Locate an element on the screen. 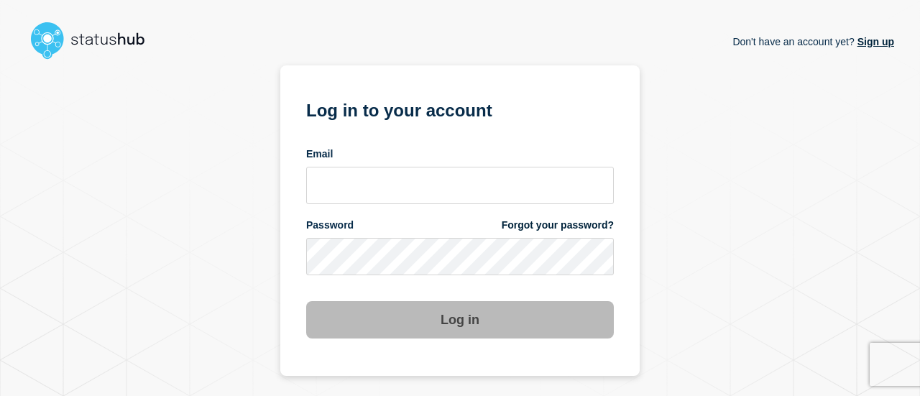  a: Sign up is located at coordinates (874, 42).